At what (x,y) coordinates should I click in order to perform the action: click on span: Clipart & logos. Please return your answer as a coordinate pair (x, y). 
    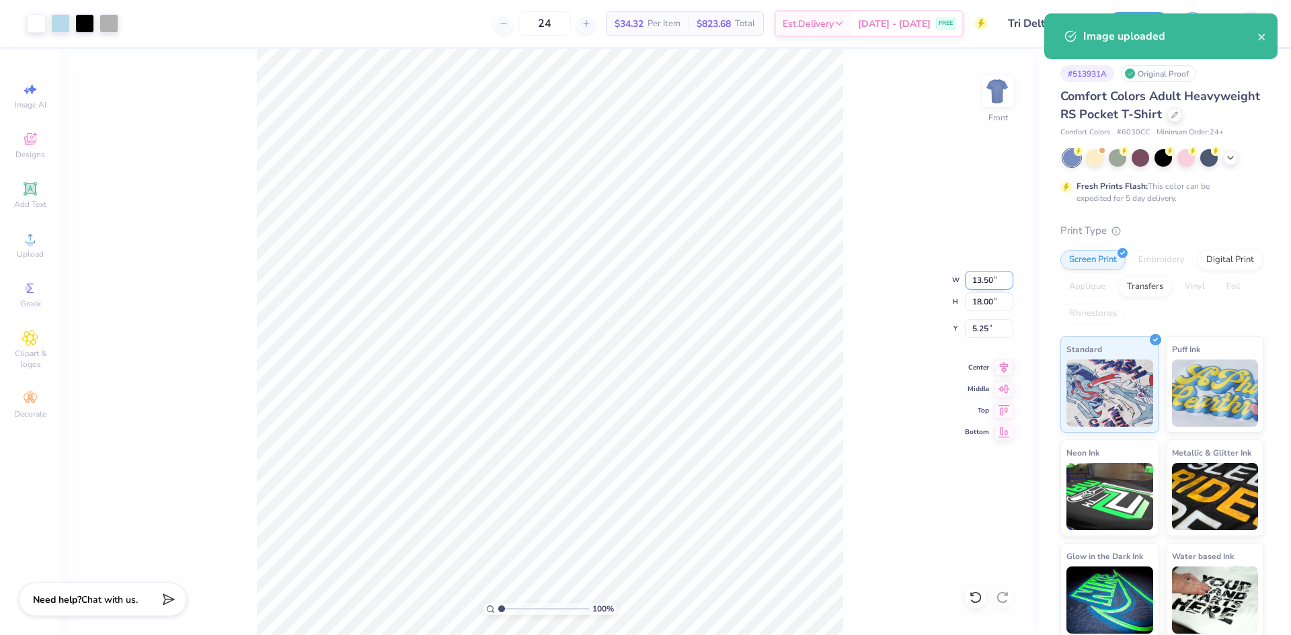
    Looking at the image, I should click on (30, 359).